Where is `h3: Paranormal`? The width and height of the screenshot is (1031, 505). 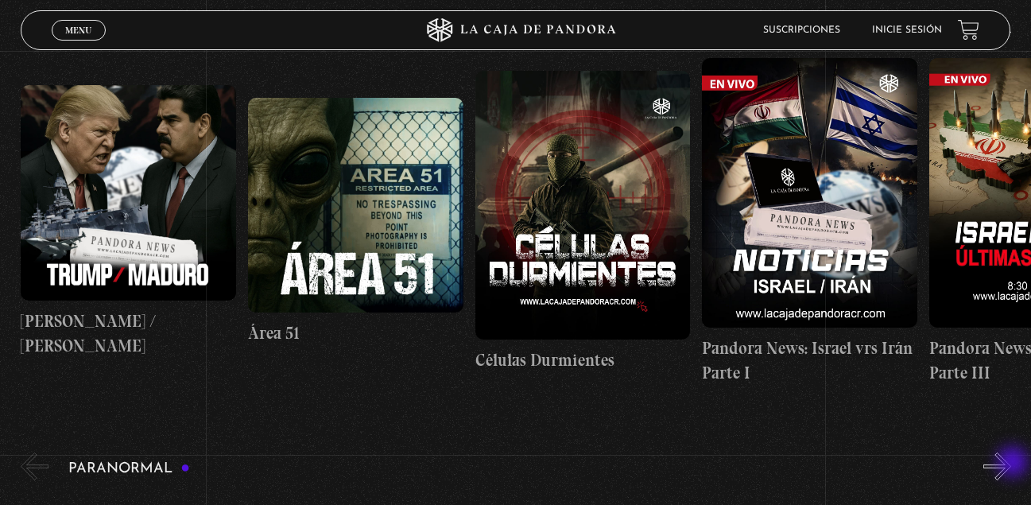 h3: Paranormal is located at coordinates (129, 468).